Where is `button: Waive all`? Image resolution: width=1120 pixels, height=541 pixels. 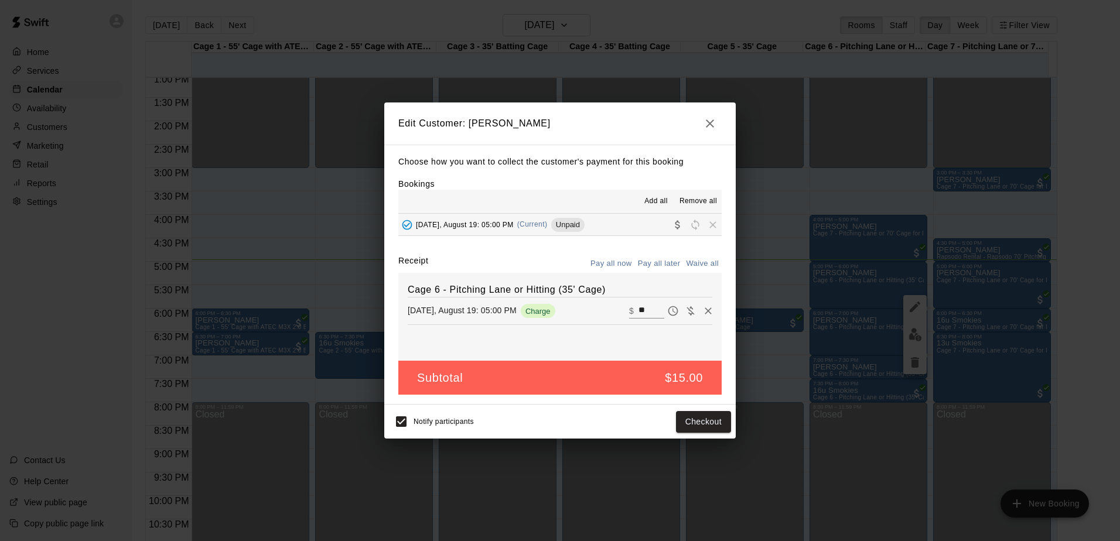
button: Waive all is located at coordinates (703, 264).